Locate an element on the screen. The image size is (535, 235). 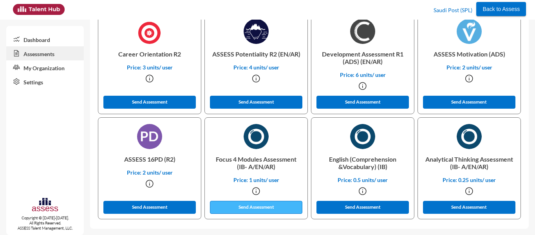
p: ASSESS Potentiality R2 (EN/AR) is located at coordinates (256, 54).